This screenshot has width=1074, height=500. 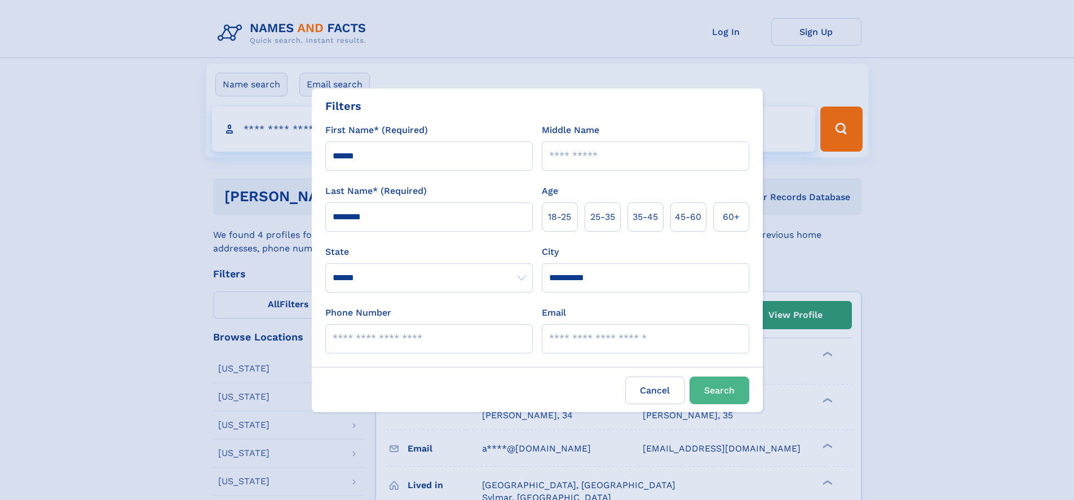 What do you see at coordinates (550, 191) in the screenshot?
I see `label: Age` at bounding box center [550, 191].